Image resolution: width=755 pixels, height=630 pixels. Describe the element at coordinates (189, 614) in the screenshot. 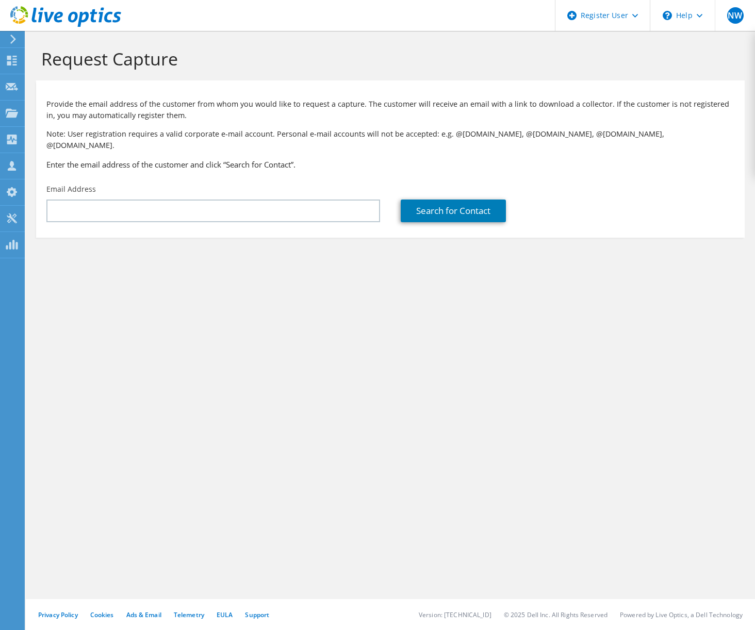

I see `a: Telemetry` at that location.